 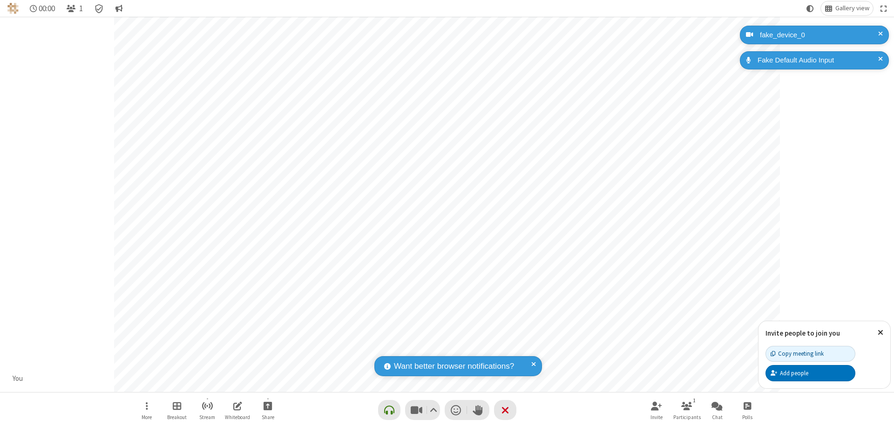 I want to click on span: Invite, so click(x=657, y=417).